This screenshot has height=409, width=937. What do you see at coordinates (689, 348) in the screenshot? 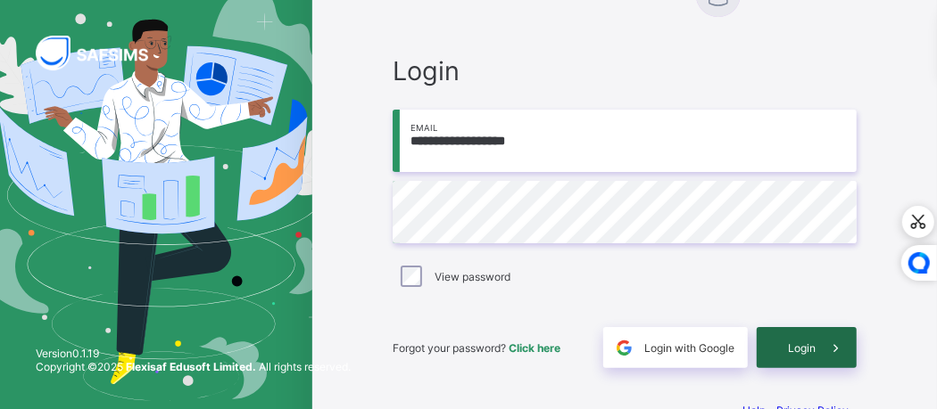
I see `span: Login with Google` at bounding box center [689, 348].